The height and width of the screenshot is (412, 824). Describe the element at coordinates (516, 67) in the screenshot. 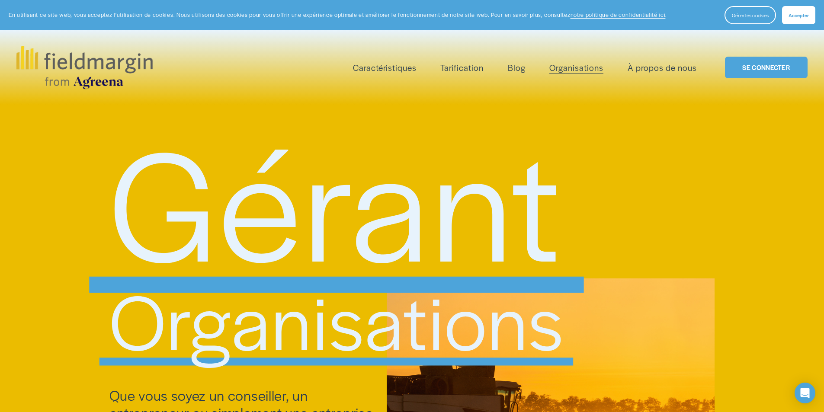

I see `font: Blog` at that location.